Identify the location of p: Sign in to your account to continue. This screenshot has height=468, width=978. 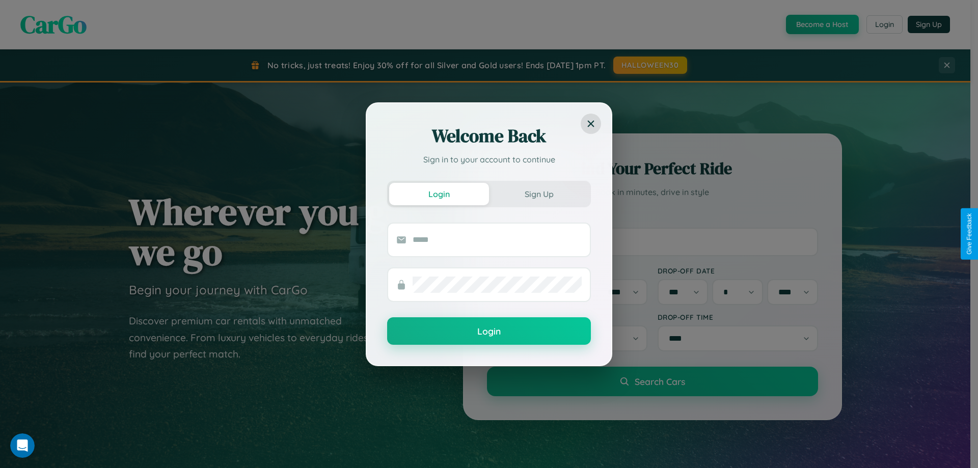
(489, 159).